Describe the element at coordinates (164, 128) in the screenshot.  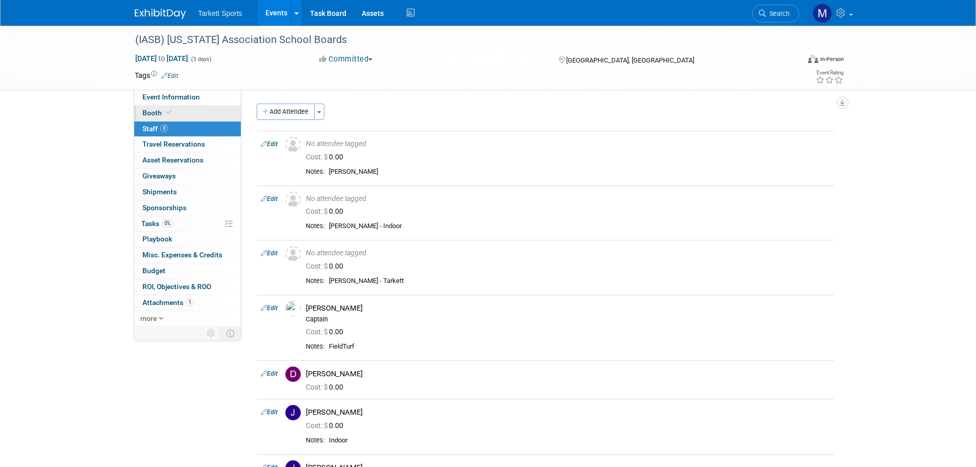
I see `span: 8` at that location.